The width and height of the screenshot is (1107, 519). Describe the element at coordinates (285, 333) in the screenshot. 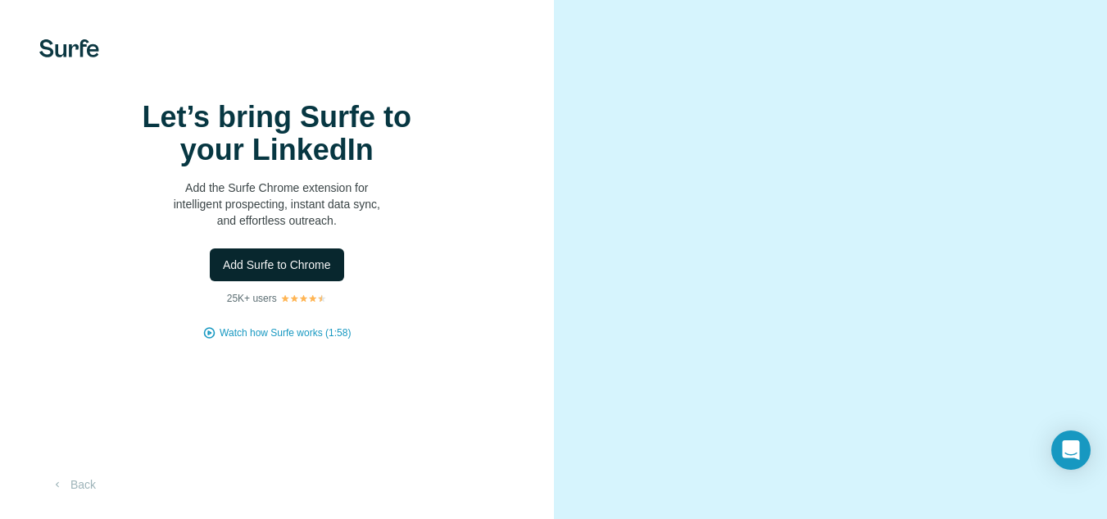

I see `button: Watch how Surfe works (1:58)` at that location.